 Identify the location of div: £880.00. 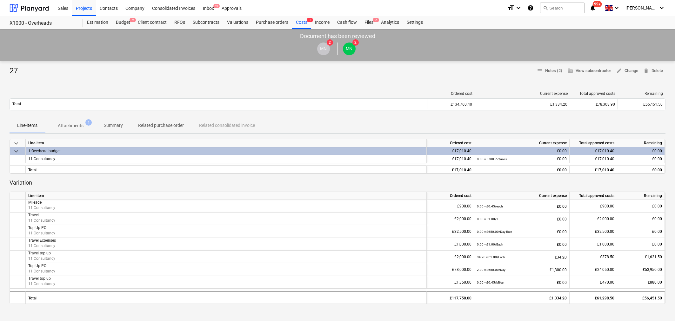
(641, 282).